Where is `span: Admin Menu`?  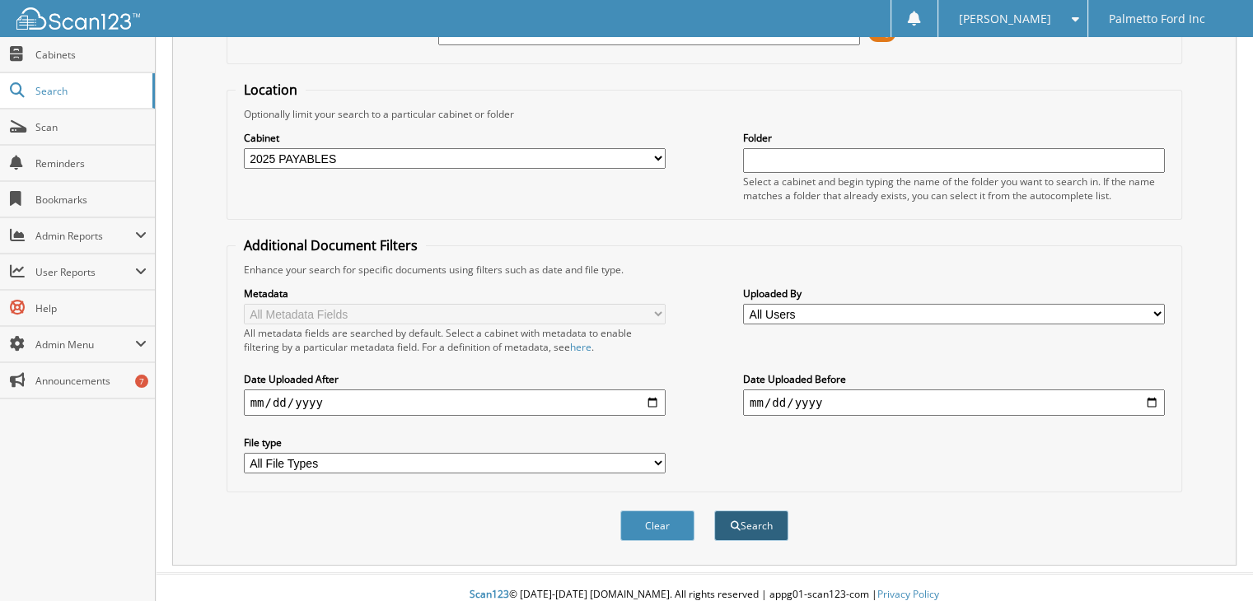
span: Admin Menu is located at coordinates (85, 344).